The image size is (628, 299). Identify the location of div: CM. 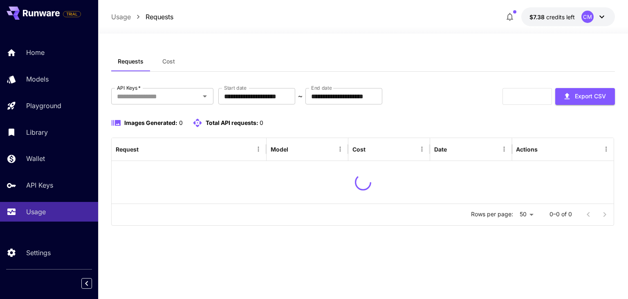
(588, 17).